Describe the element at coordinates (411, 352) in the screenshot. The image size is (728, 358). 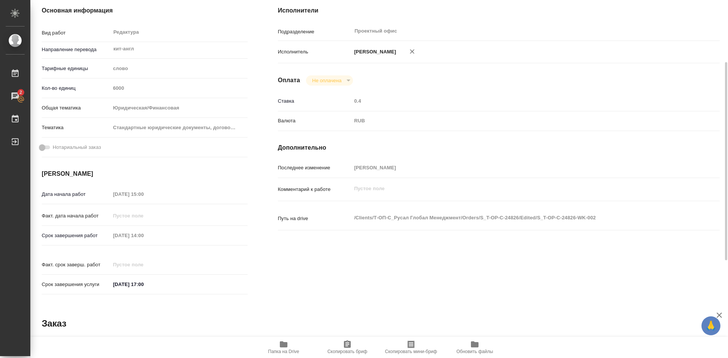
I see `span: Скопировать мини-бриф` at that location.